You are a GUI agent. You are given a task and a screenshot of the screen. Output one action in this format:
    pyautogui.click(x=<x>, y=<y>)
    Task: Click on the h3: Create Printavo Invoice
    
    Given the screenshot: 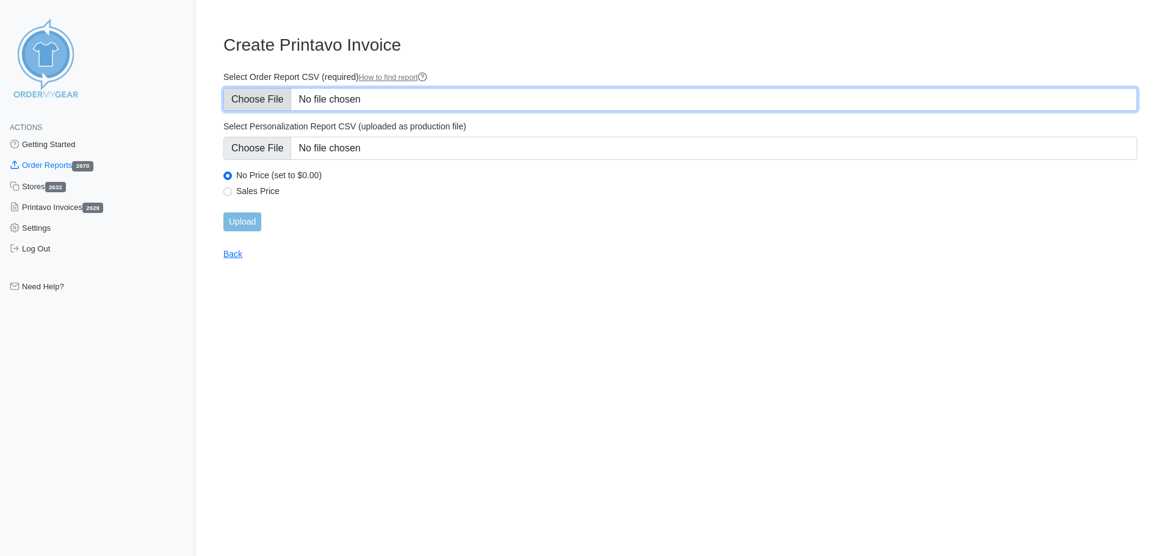 What is the action you would take?
    pyautogui.click(x=680, y=45)
    